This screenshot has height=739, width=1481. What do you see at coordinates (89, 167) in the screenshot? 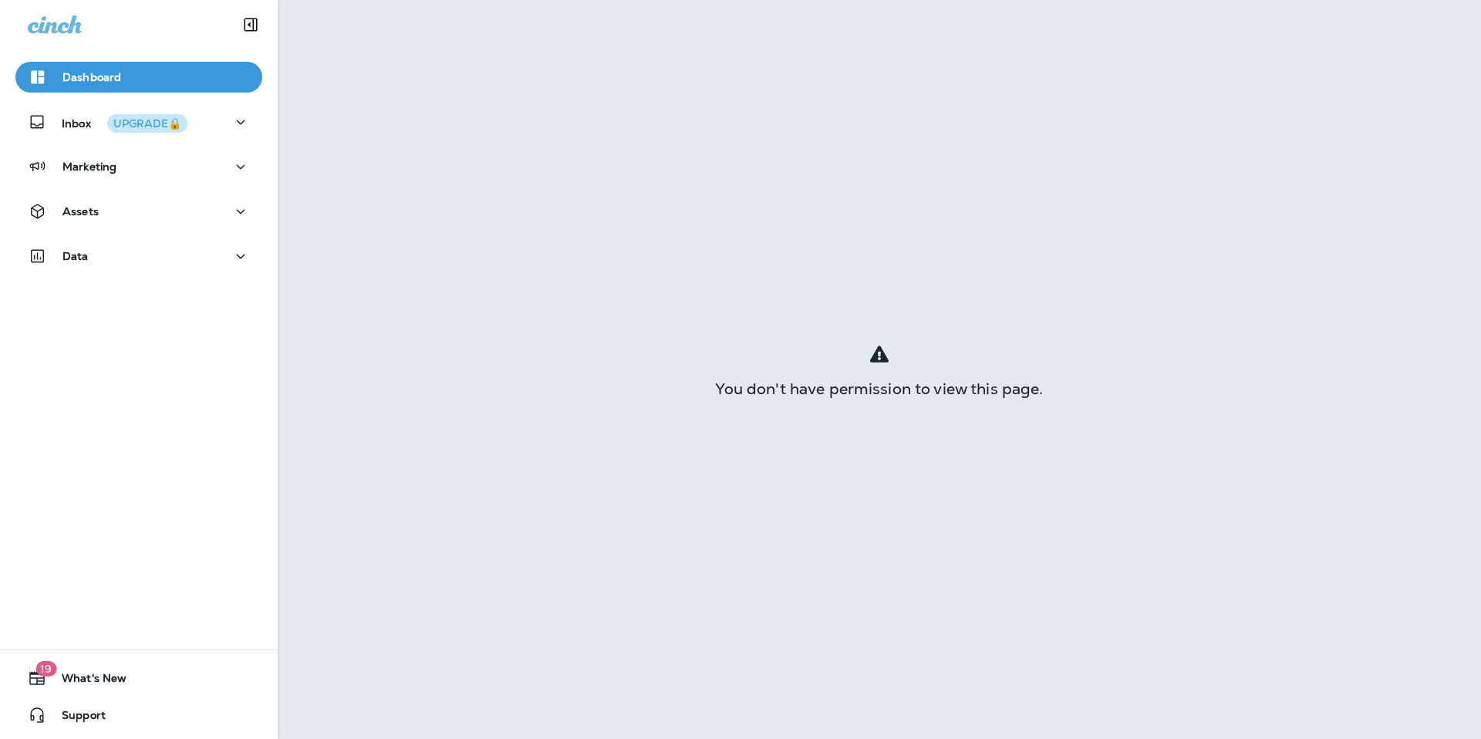
I see `p: Marketing` at bounding box center [89, 167].